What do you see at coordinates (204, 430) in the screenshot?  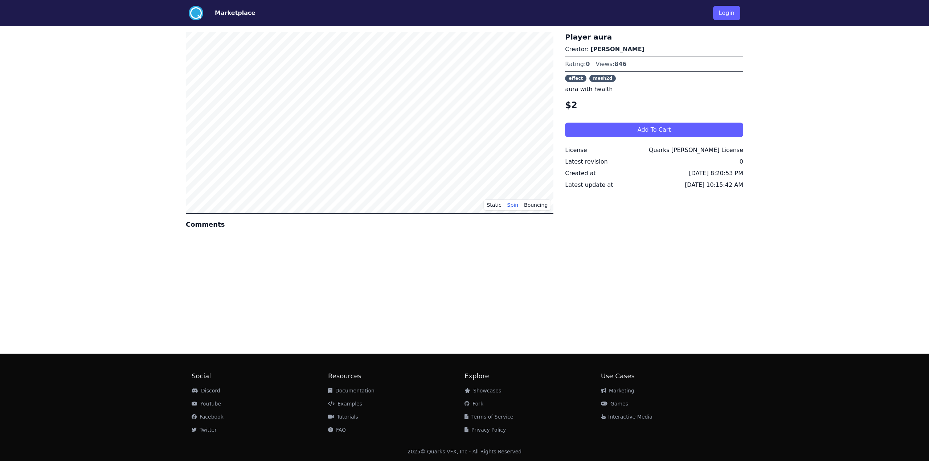 I see `a: Twitter` at bounding box center [204, 430].